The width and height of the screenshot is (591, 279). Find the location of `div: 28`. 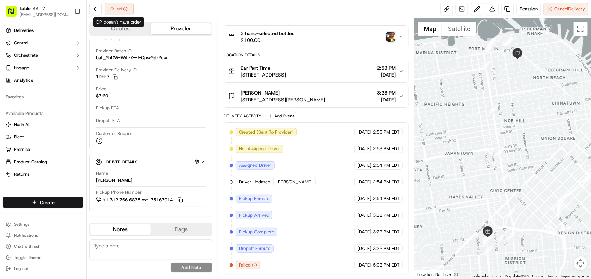

div: 28 is located at coordinates (509, 41).